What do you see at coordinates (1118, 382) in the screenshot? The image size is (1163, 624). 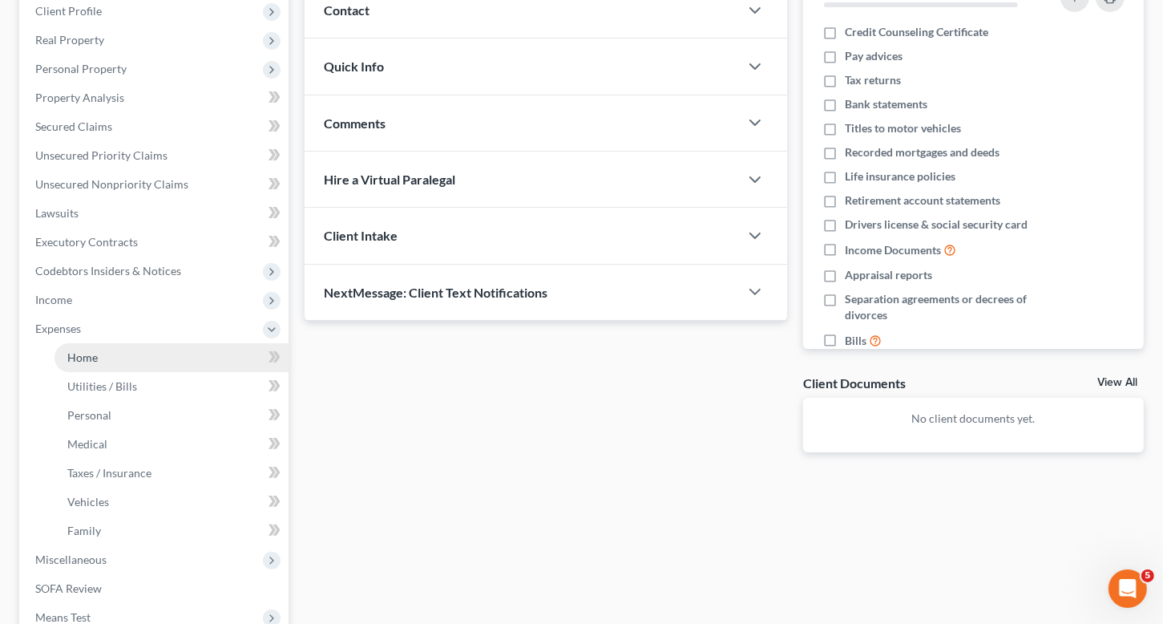 I see `a: View All` at bounding box center [1118, 382].